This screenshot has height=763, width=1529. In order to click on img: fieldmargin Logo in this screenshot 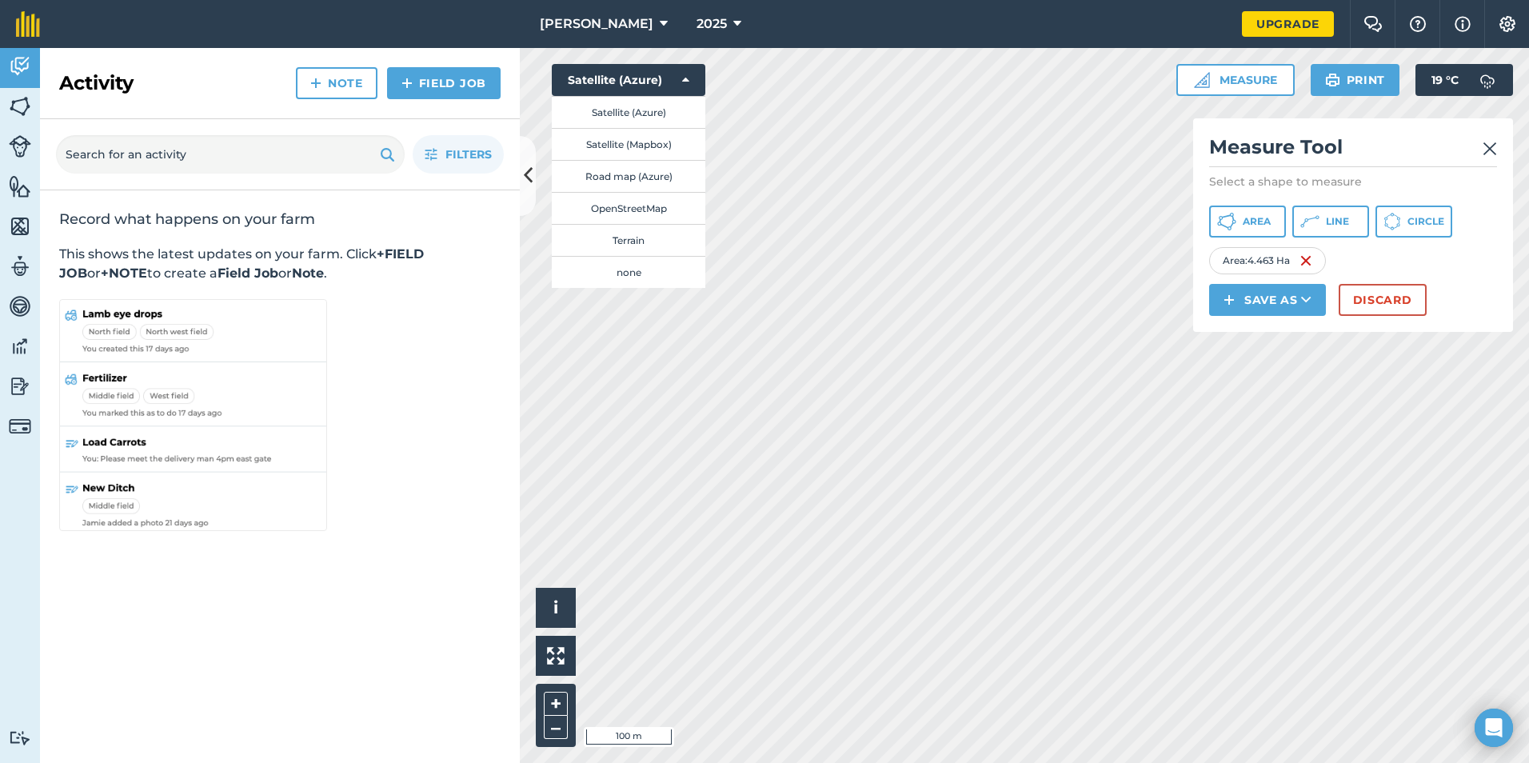, I will do `click(28, 24)`.